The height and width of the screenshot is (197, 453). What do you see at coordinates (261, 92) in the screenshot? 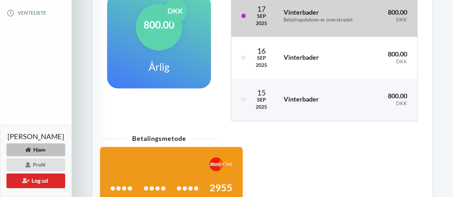
I see `div: 15` at bounding box center [261, 92].